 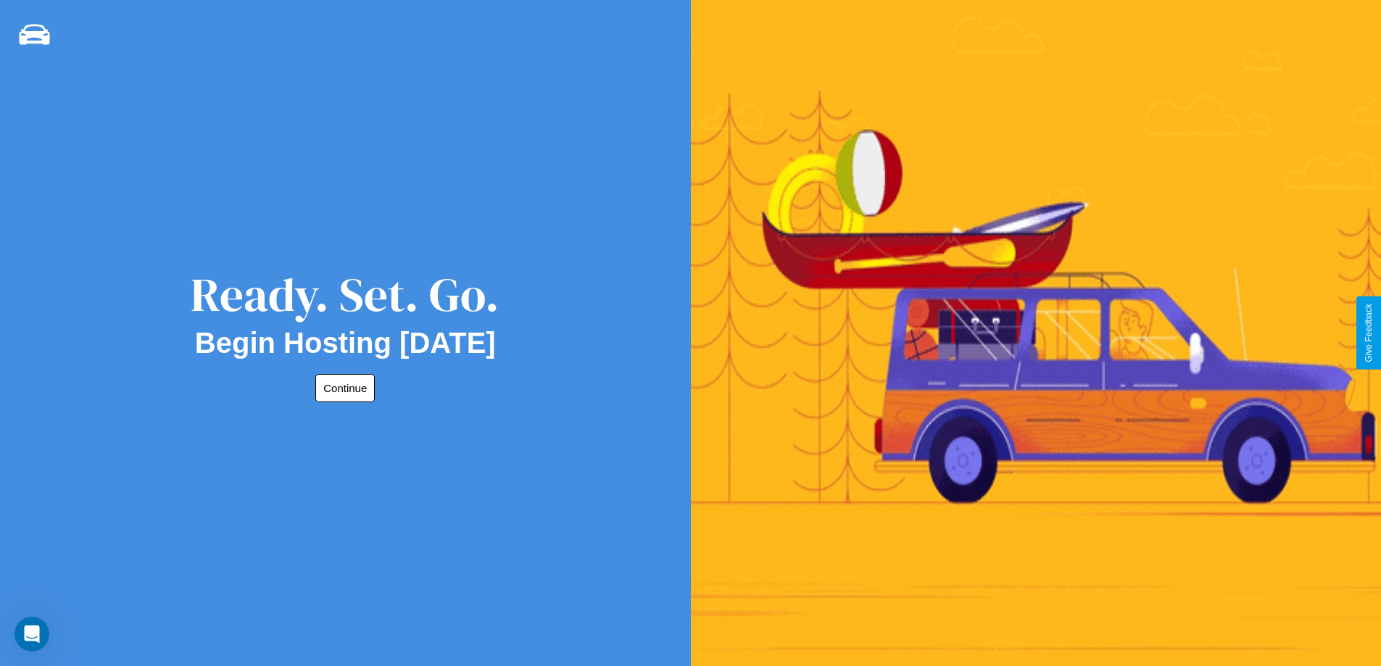 What do you see at coordinates (345, 294) in the screenshot?
I see `div: Ready. Set. Go.` at bounding box center [345, 294].